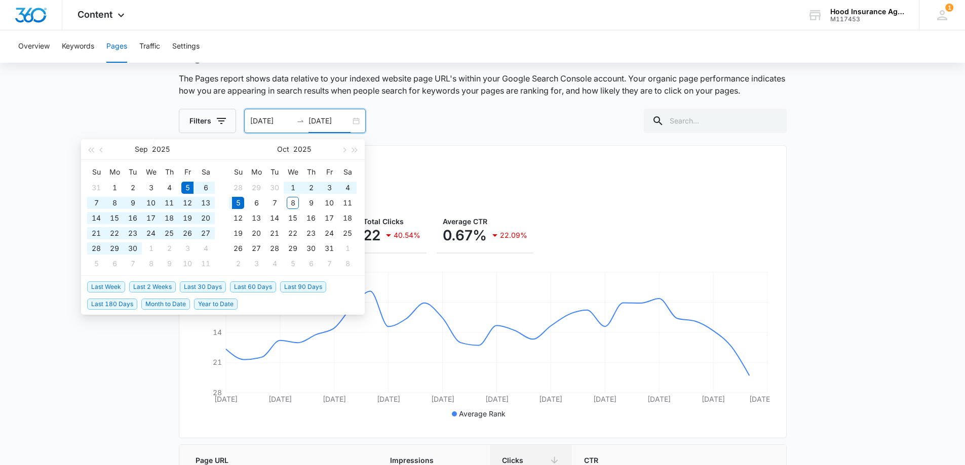  What do you see at coordinates (303, 287) in the screenshot?
I see `span: Last 90 Days` at bounding box center [303, 287].